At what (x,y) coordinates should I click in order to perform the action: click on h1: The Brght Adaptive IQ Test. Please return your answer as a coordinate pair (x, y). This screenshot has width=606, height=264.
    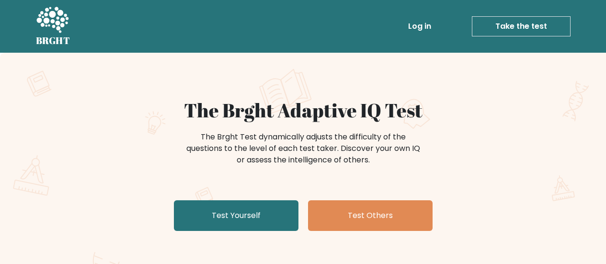
    Looking at the image, I should click on (303, 110).